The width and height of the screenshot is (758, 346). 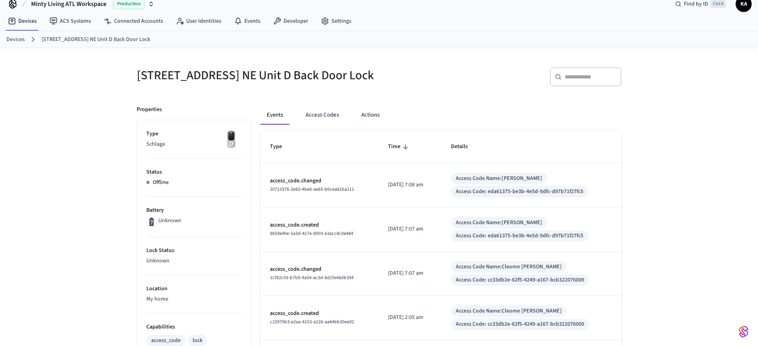 I want to click on span: 20711976-2e83-4be6-ae65-b0cea81ba111, so click(x=312, y=189).